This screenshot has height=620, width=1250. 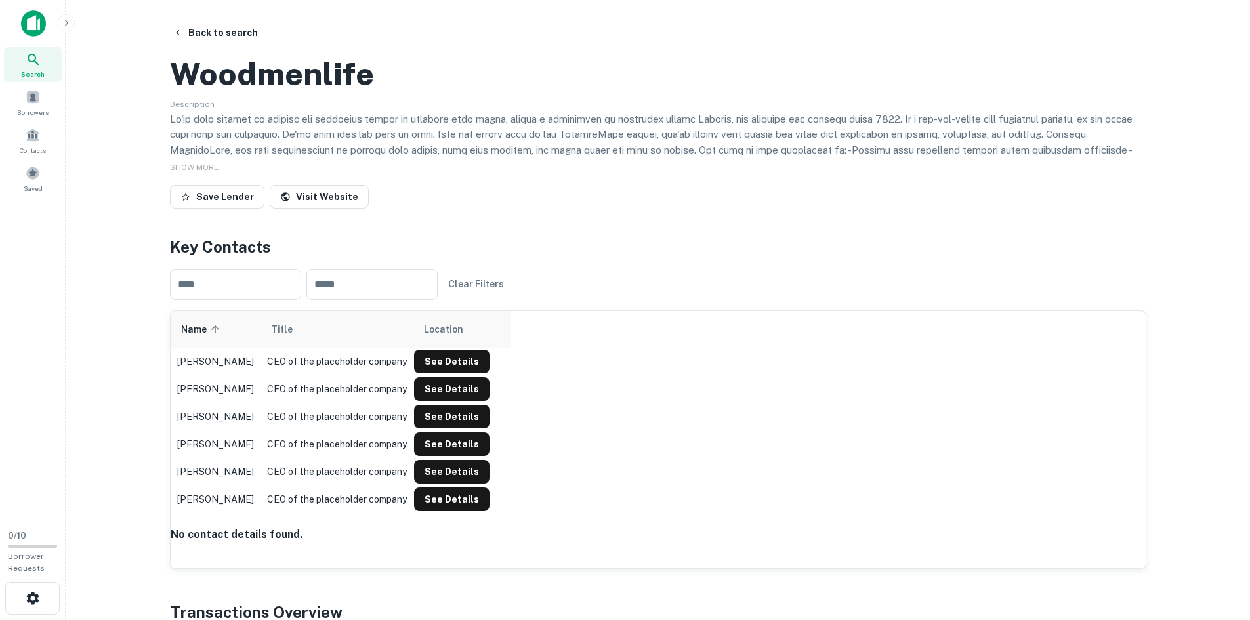 I want to click on span: Search, so click(x=33, y=74).